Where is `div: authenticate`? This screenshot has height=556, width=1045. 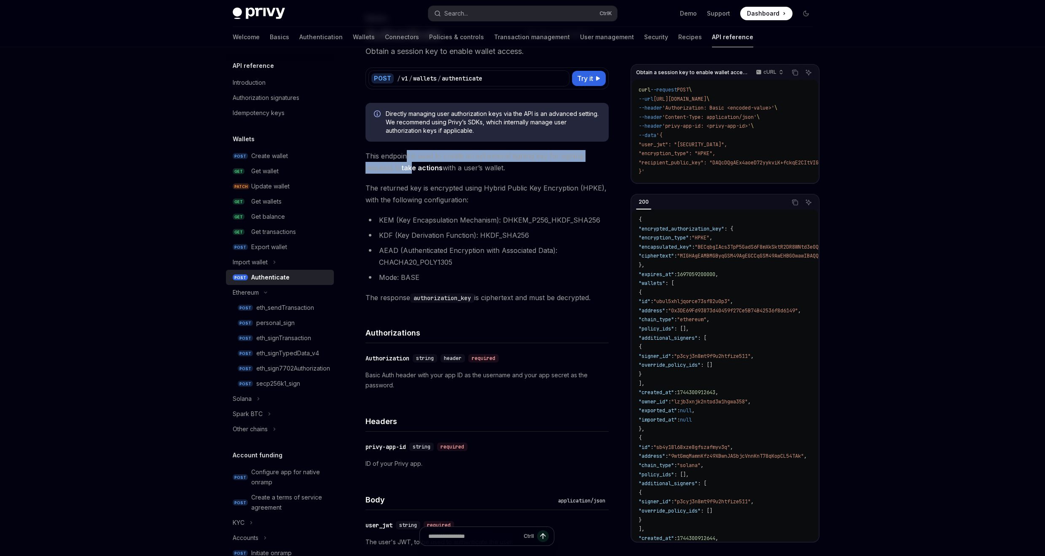 div: authenticate is located at coordinates (462, 78).